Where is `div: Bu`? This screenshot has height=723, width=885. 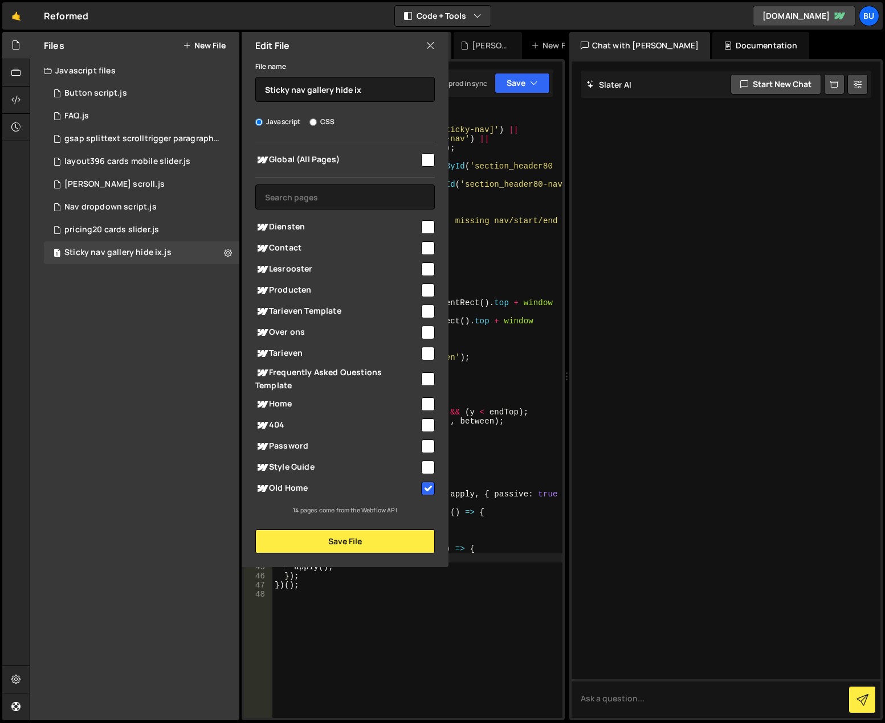
div: Bu is located at coordinates (869, 16).